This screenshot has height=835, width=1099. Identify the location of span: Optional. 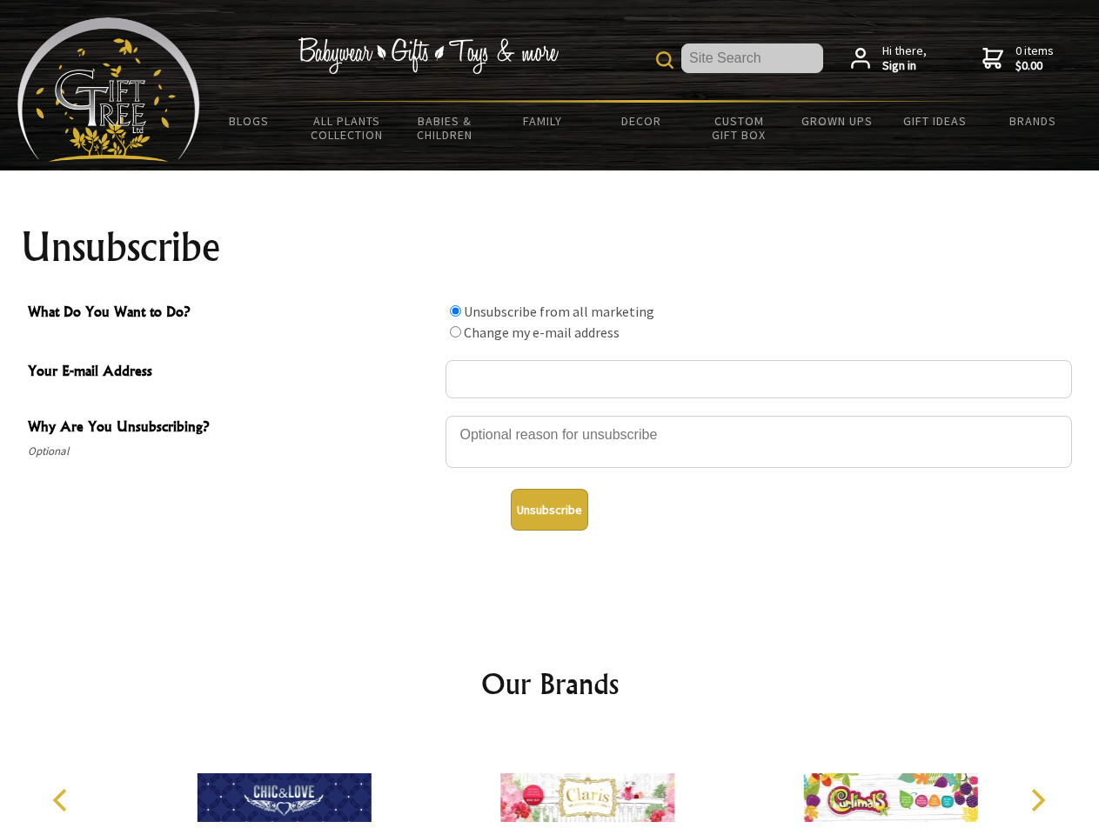
(232, 451).